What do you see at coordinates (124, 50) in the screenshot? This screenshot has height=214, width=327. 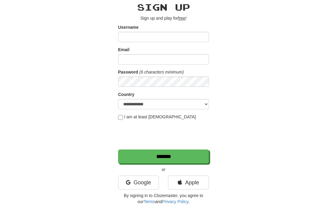 I see `label: Email` at bounding box center [124, 50].